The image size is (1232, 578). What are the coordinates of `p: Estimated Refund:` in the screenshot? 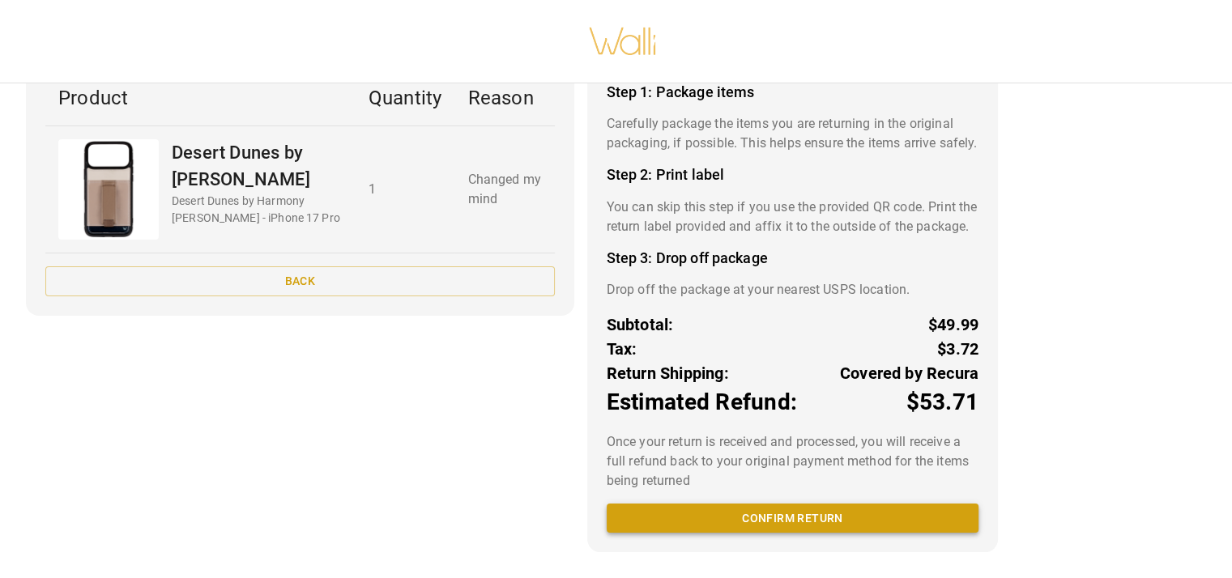 It's located at (702, 403).